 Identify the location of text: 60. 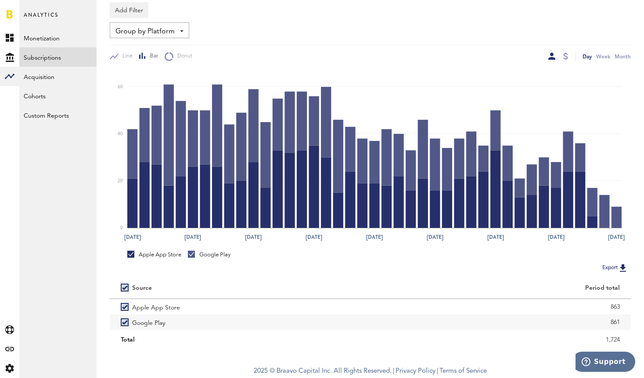
(120, 87).